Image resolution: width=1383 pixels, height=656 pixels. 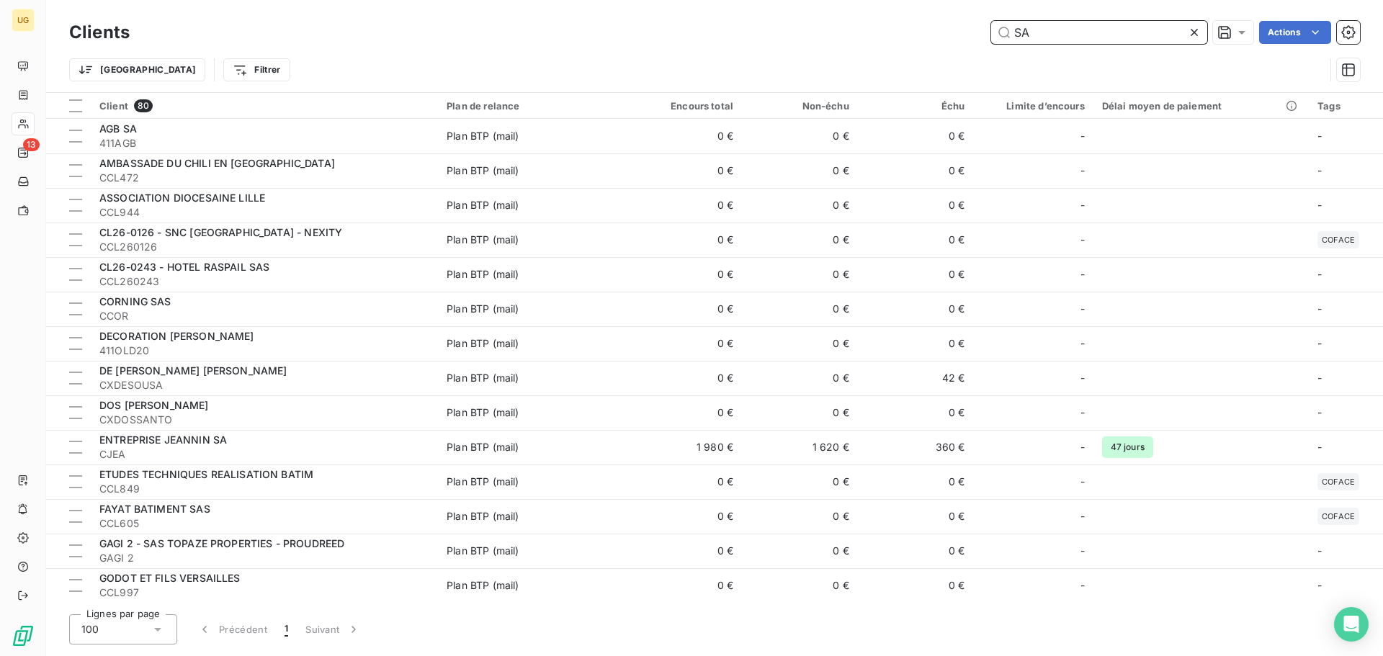 What do you see at coordinates (264, 455) in the screenshot?
I see `span: CJEA` at bounding box center [264, 455].